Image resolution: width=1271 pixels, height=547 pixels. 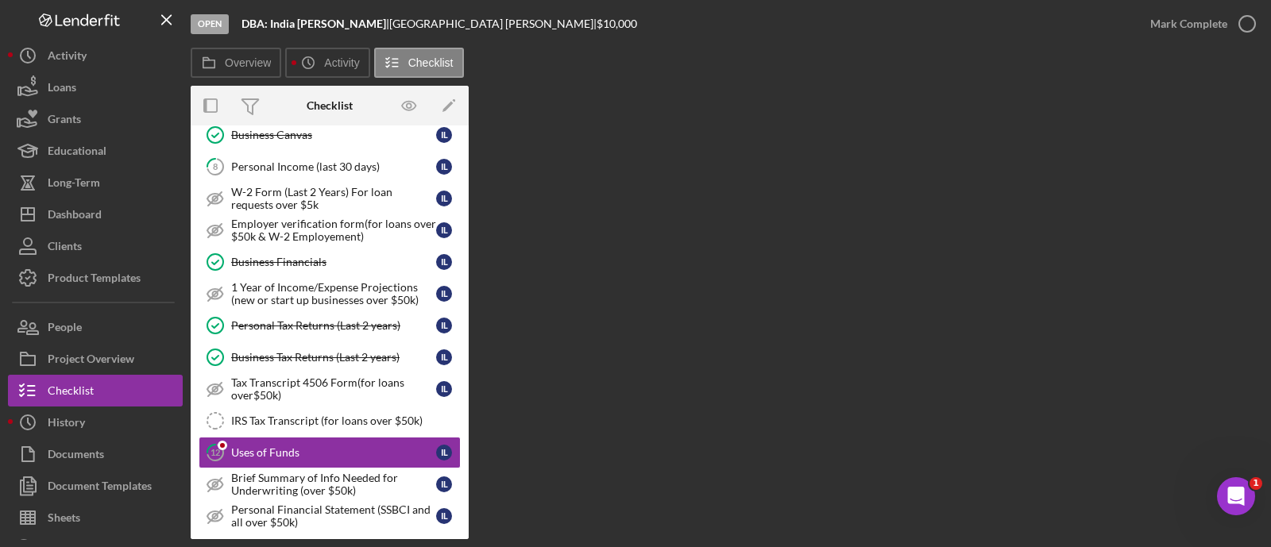 What do you see at coordinates (95, 87) in the screenshot?
I see `button: Loans` at bounding box center [95, 87].